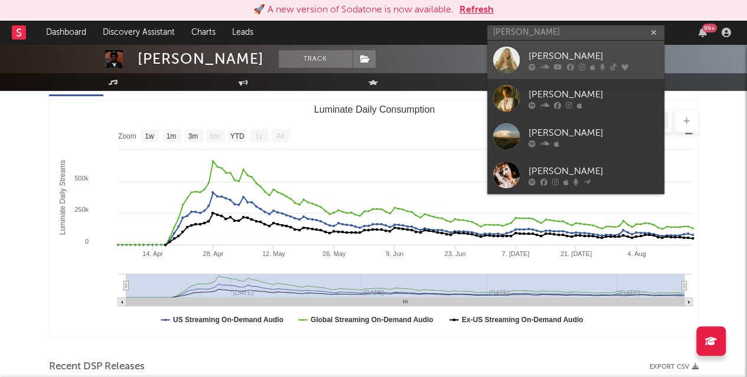 The width and height of the screenshot is (747, 377). I want to click on div: 🚀 A new version of Sodatone is now available., so click(353, 10).